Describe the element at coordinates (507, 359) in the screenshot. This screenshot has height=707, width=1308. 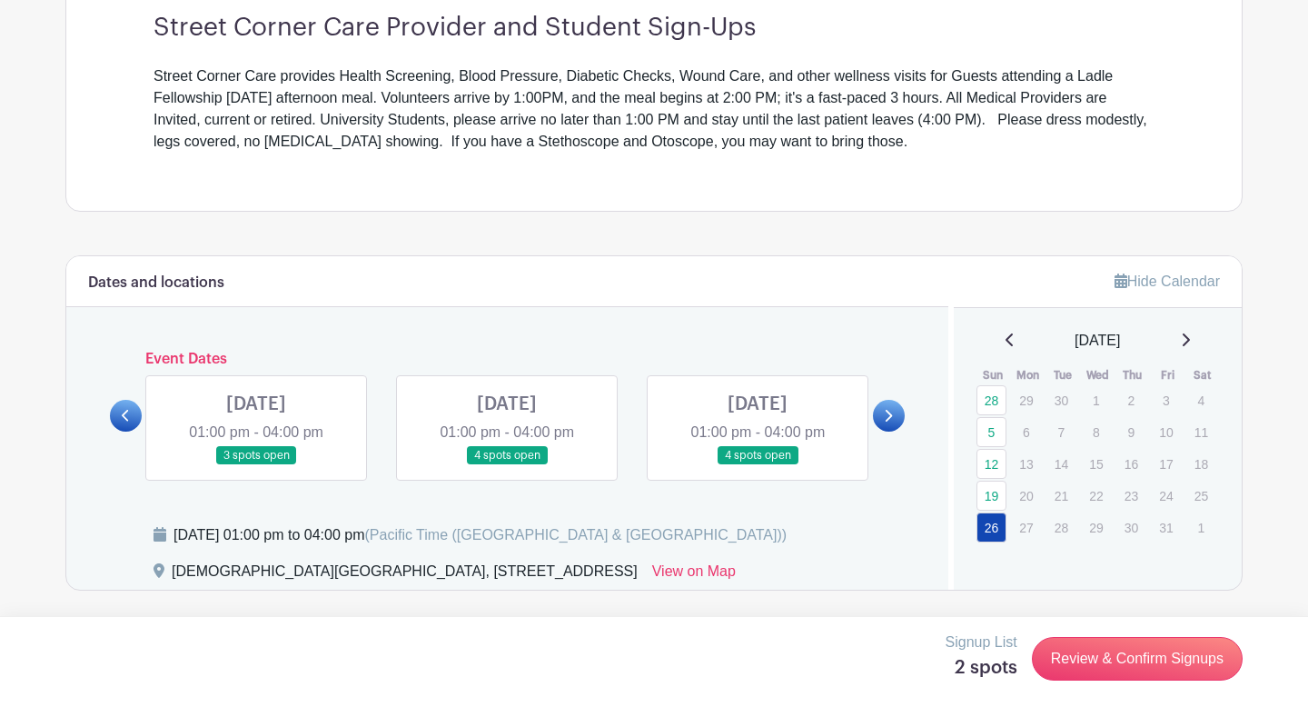
I see `h6: Event Dates` at that location.